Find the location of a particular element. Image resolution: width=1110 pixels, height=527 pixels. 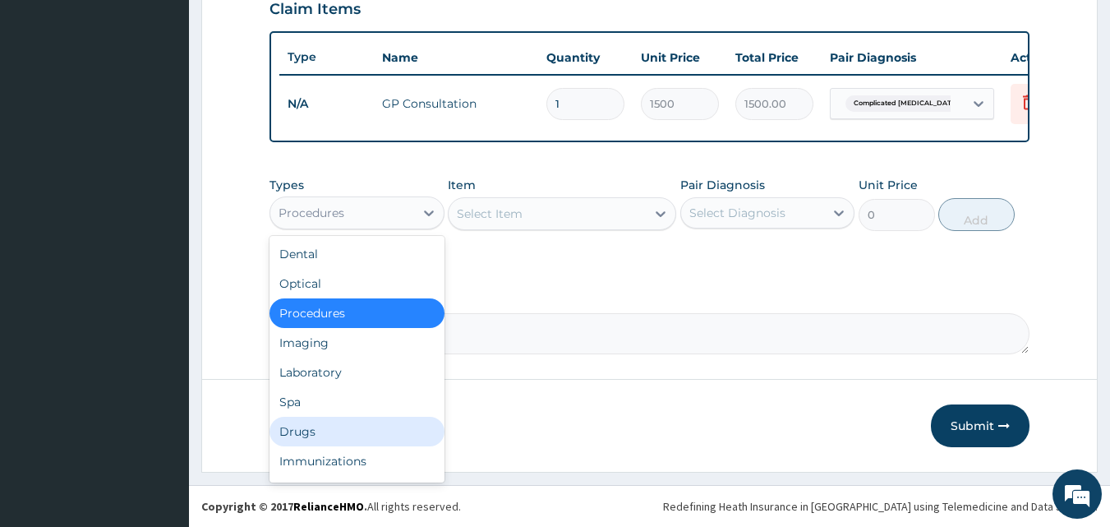

div: Laboratory is located at coordinates (357, 372).